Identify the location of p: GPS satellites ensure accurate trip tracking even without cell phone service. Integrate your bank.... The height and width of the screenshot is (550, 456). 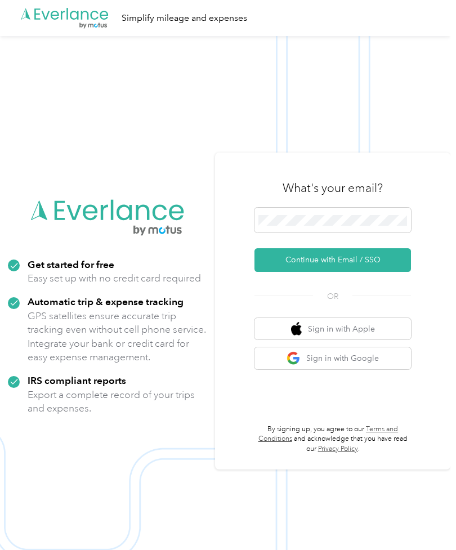
(117, 337).